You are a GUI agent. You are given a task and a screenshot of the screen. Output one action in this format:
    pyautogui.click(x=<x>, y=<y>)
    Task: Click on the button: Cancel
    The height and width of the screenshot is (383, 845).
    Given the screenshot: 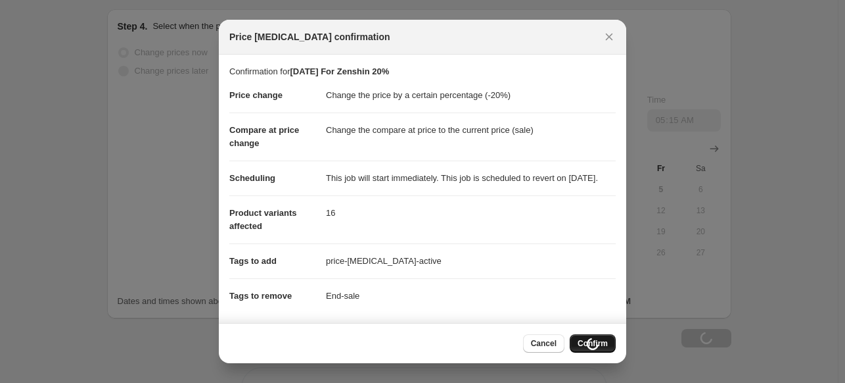 What is the action you would take?
    pyautogui.click(x=544, y=343)
    